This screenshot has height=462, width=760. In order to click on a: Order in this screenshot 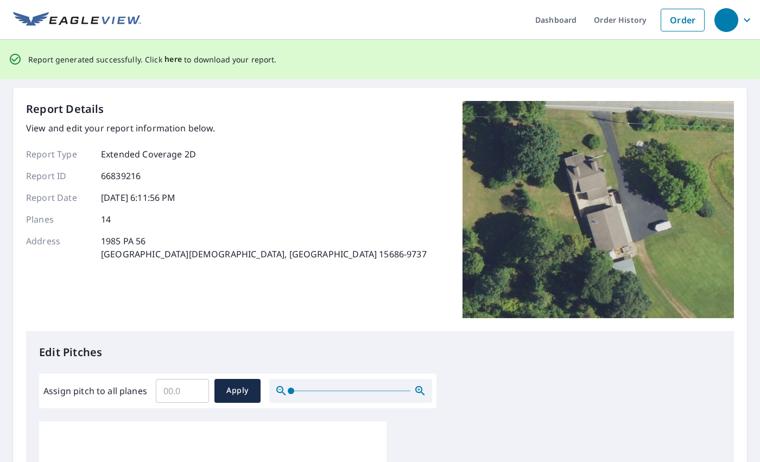, I will do `click(682, 20)`.